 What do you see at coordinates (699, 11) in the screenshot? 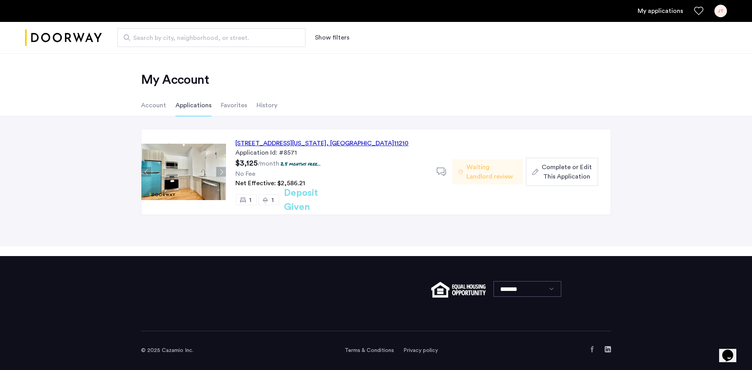
I see `a: Favorites` at bounding box center [699, 11].